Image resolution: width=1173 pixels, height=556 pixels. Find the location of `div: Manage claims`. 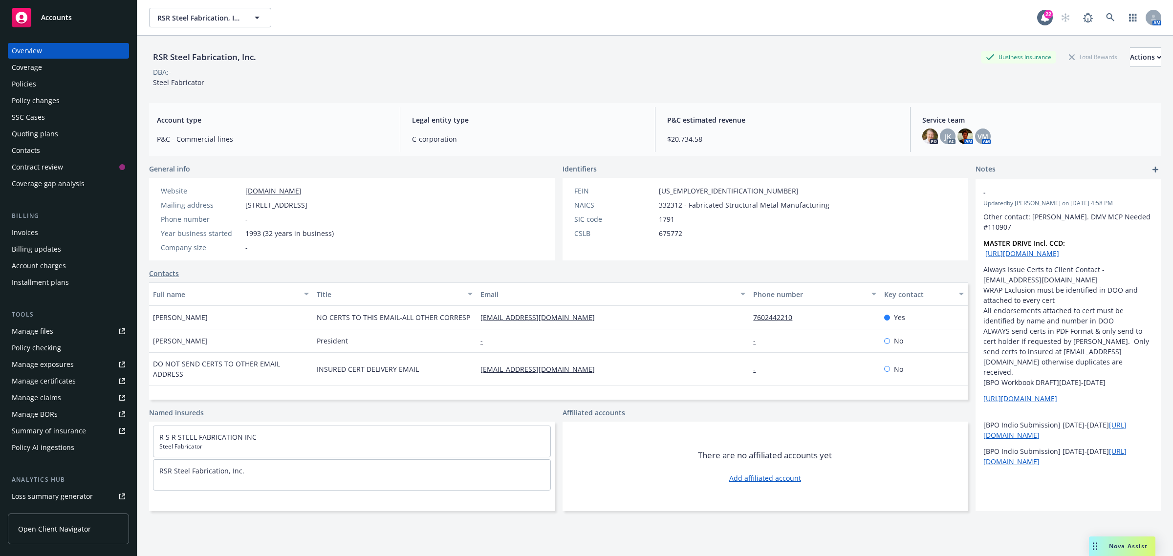

div: Manage claims is located at coordinates (36, 398).